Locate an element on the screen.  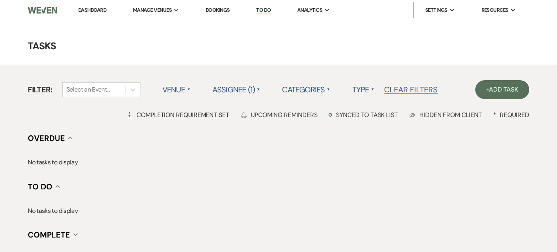
span: Resources is located at coordinates (495, 10).